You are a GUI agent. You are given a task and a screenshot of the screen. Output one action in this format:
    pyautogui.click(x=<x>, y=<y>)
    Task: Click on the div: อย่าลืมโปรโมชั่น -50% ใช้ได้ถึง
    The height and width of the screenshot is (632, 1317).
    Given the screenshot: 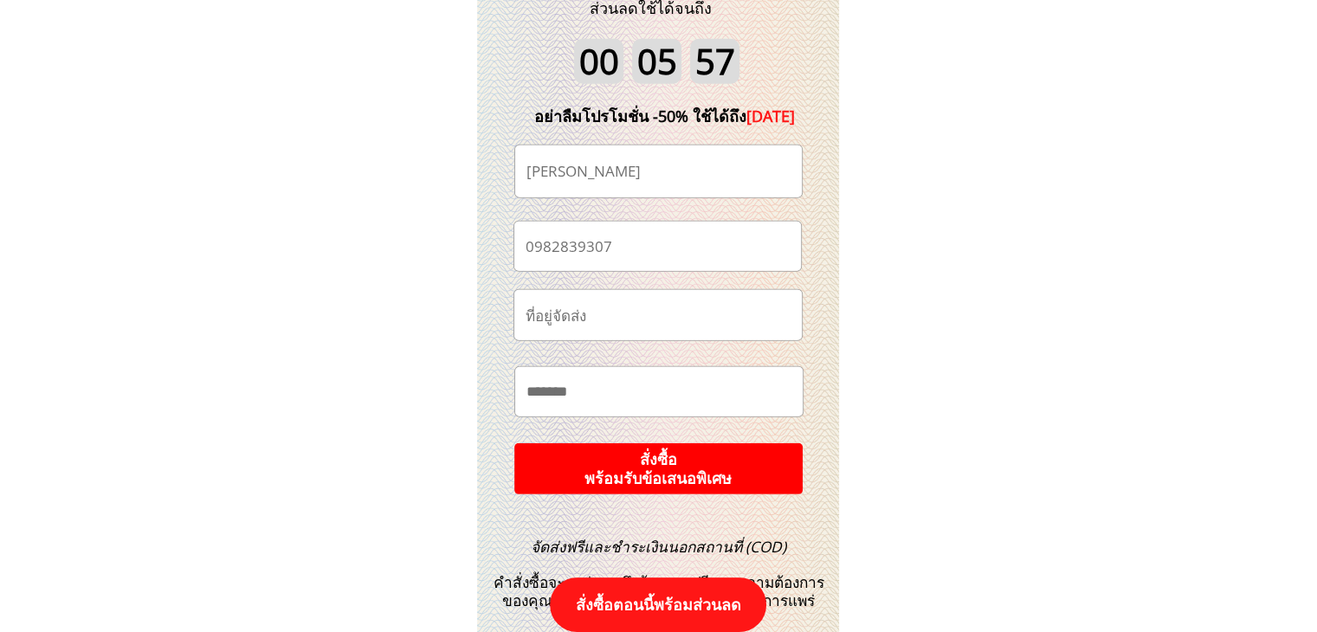 What is the action you would take?
    pyautogui.click(x=665, y=116)
    